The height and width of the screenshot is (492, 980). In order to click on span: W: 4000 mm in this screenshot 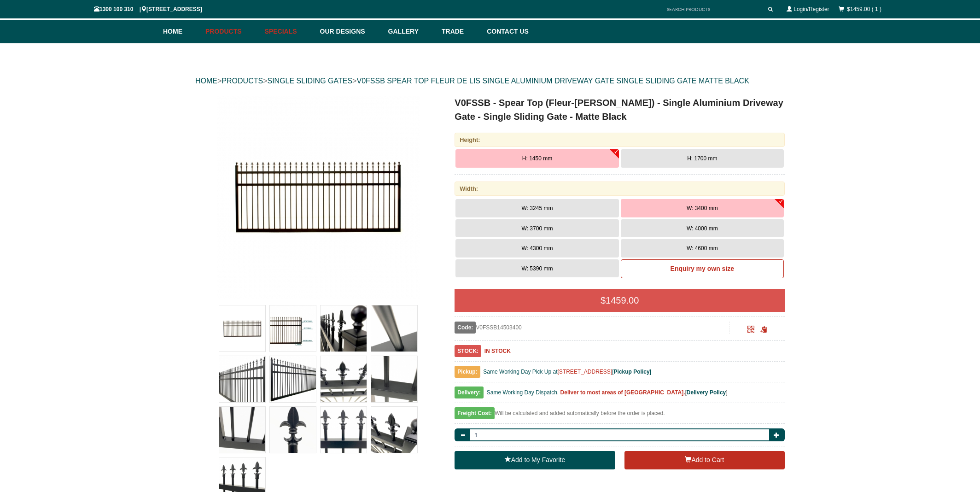, I will do `click(702, 228)`.